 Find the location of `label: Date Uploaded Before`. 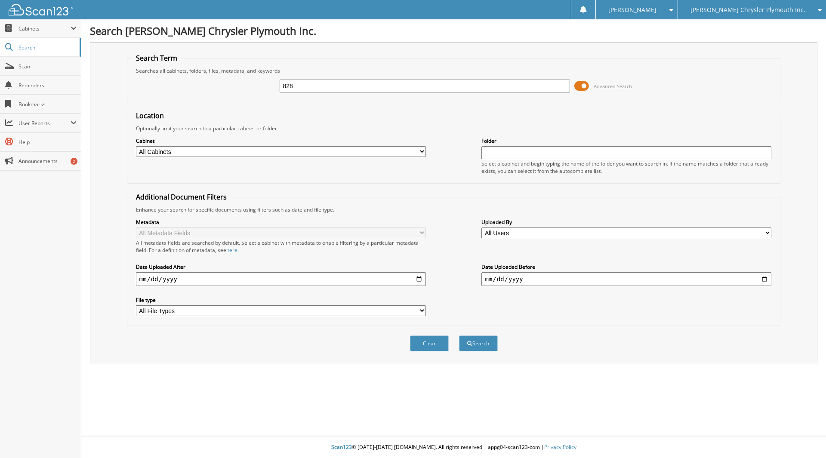

label: Date Uploaded Before is located at coordinates (626, 267).